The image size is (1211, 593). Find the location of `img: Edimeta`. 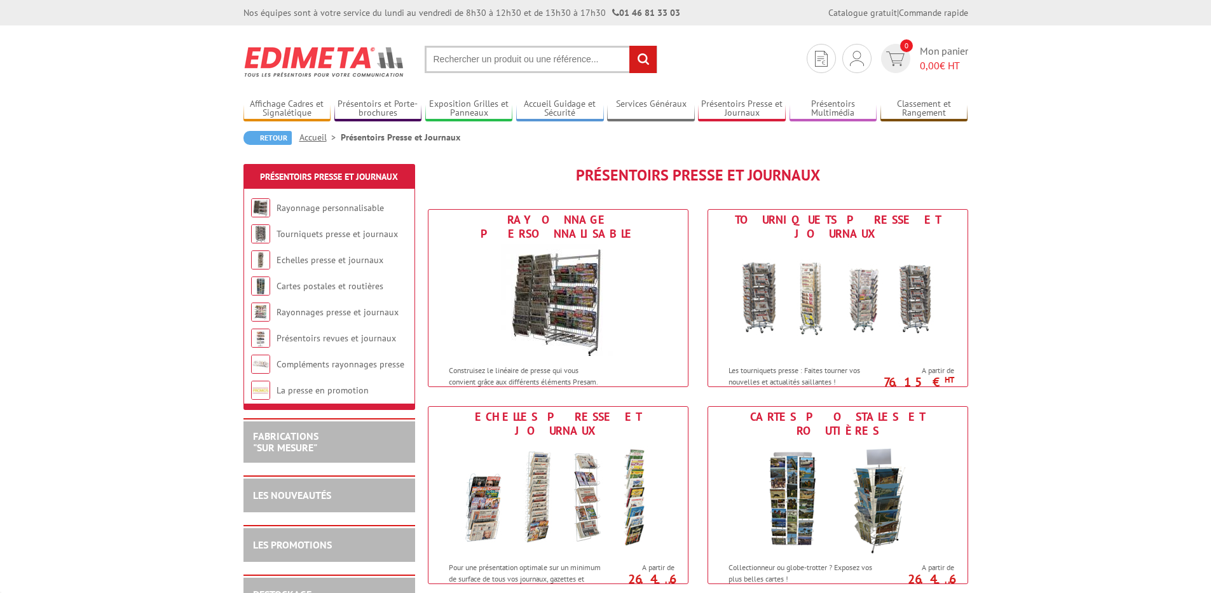

img: Edimeta is located at coordinates (324, 62).